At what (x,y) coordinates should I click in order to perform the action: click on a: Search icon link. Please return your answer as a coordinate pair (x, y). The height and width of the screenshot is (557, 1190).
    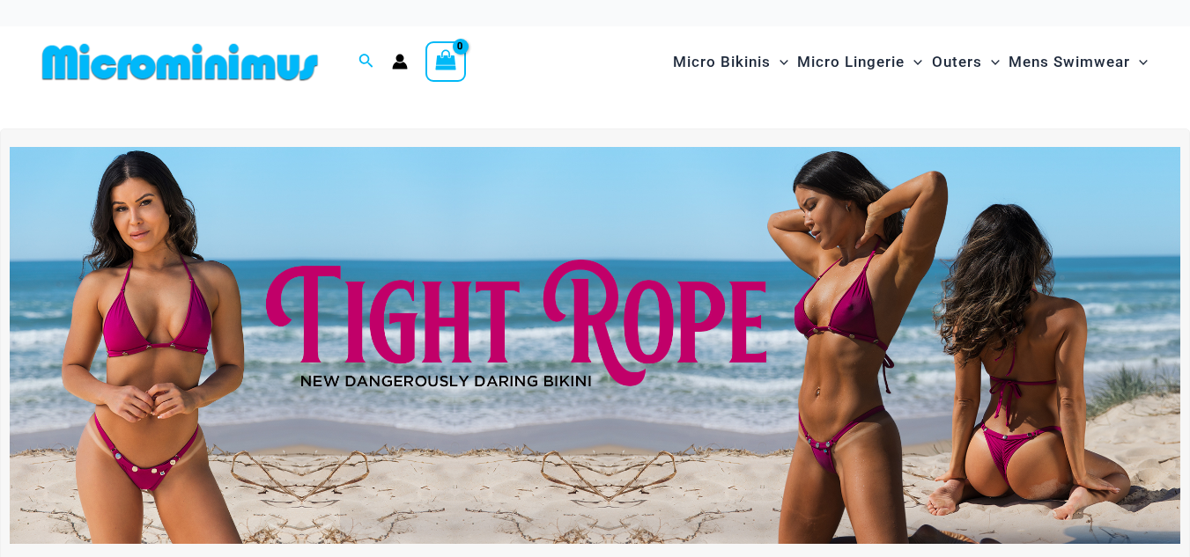
    Looking at the image, I should click on (366, 62).